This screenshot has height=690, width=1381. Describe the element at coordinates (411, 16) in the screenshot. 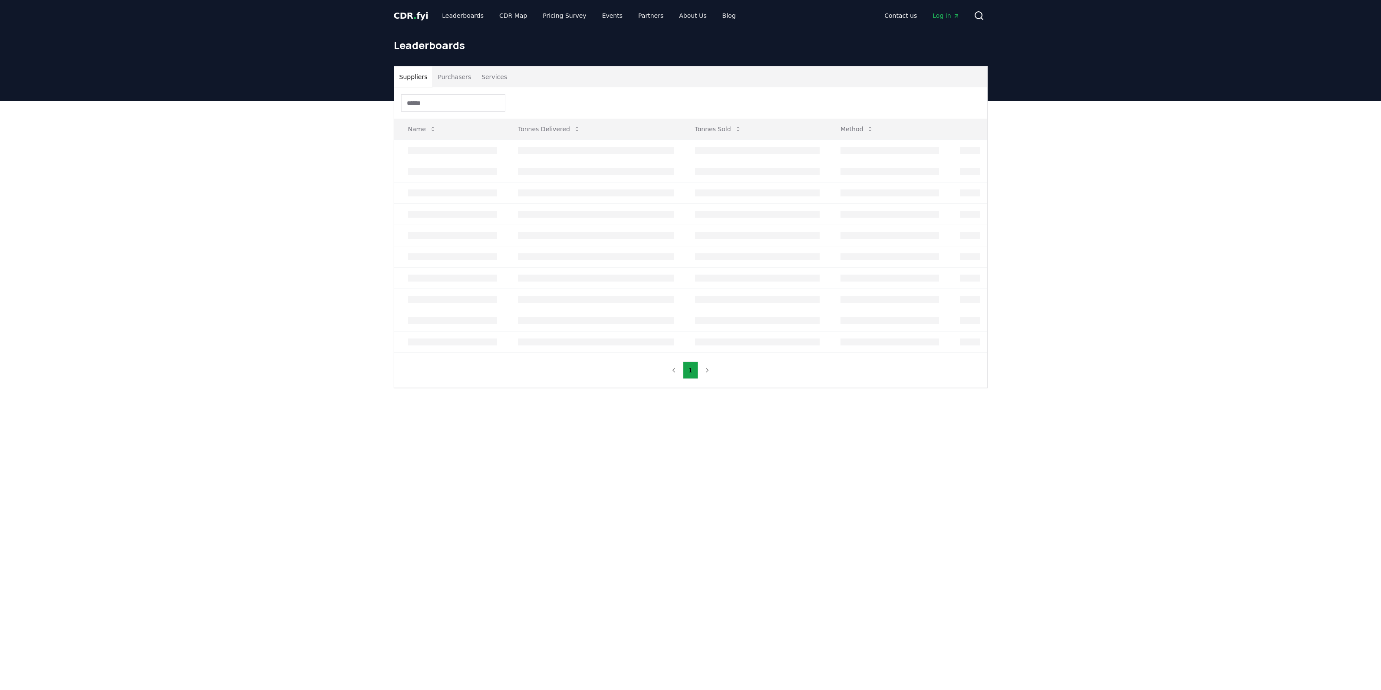

I see `span: CDR fyi` at that location.